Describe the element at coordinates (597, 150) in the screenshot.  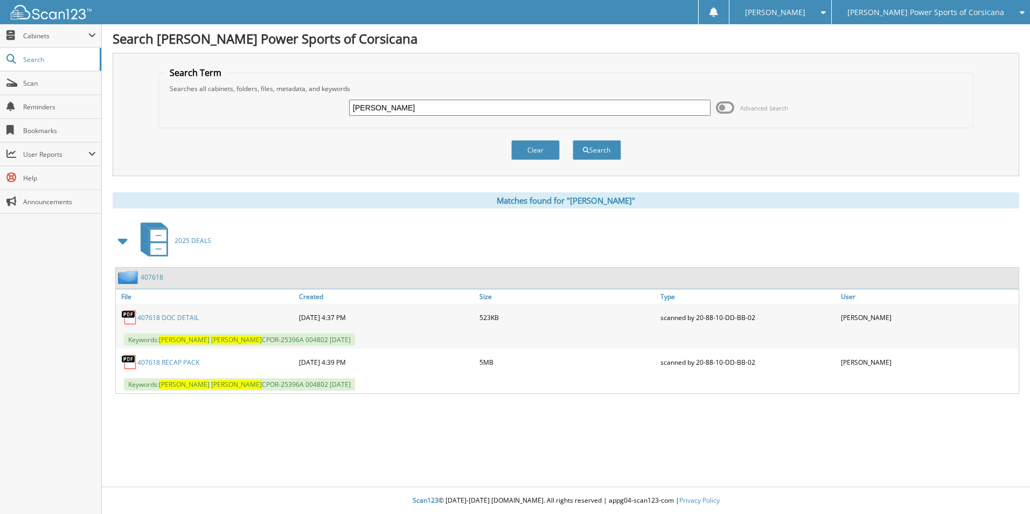
I see `button: Search` at that location.